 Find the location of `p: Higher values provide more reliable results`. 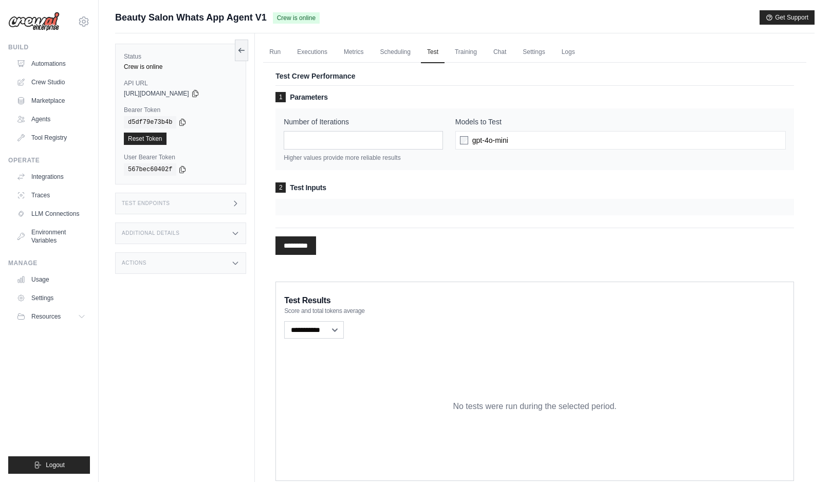

p: Higher values provide more reliable results is located at coordinates (363, 158).